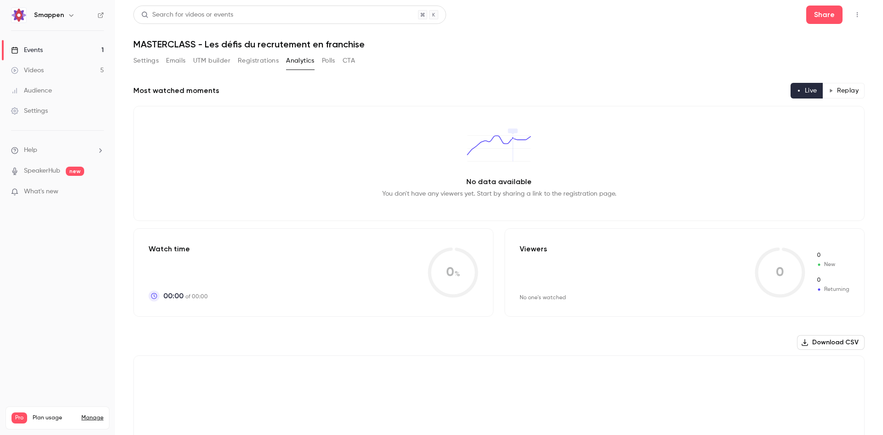  I want to click on span: new, so click(75, 171).